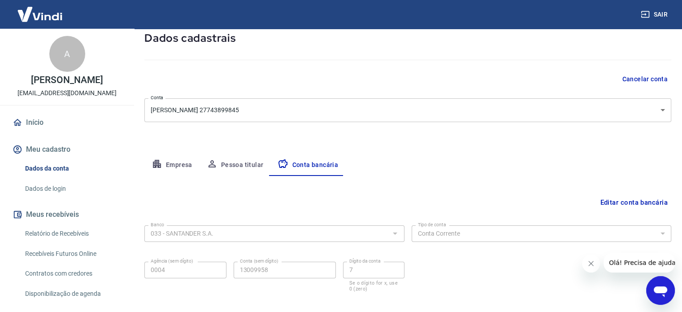 This screenshot has width=682, height=312. What do you see at coordinates (432, 224) in the screenshot?
I see `label: Tipo de conta` at bounding box center [432, 224].